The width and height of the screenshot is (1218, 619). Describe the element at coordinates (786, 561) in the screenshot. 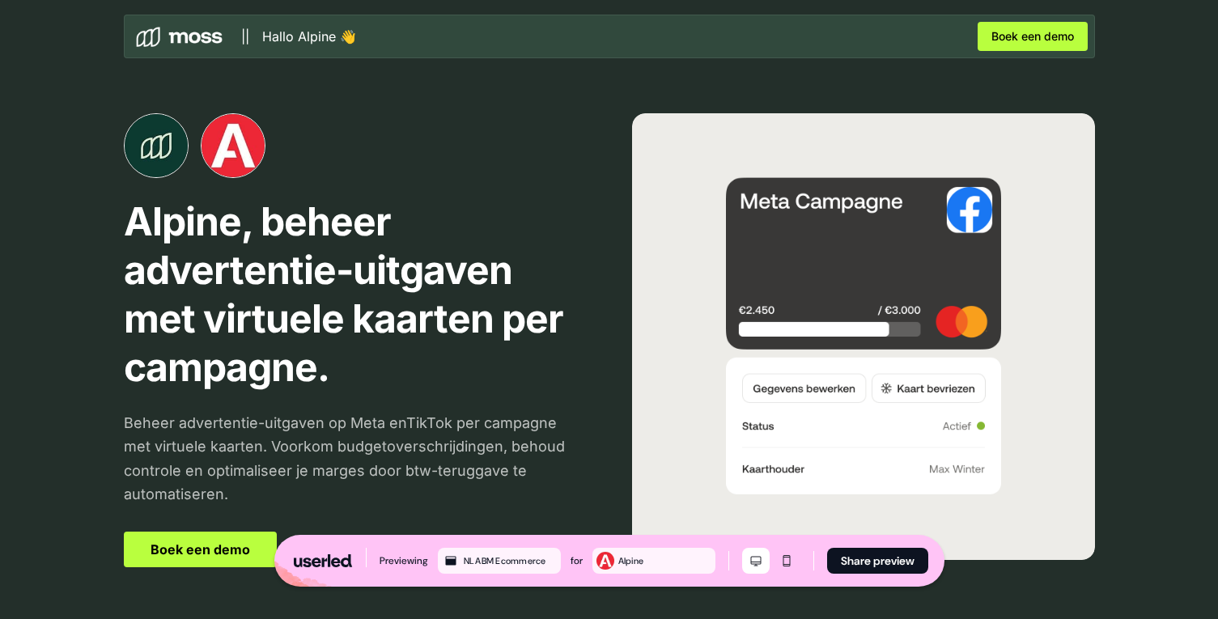

I see `button: Mobile mode` at that location.